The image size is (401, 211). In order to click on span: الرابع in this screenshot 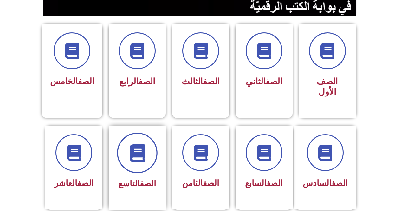, I will do `click(137, 81)`.